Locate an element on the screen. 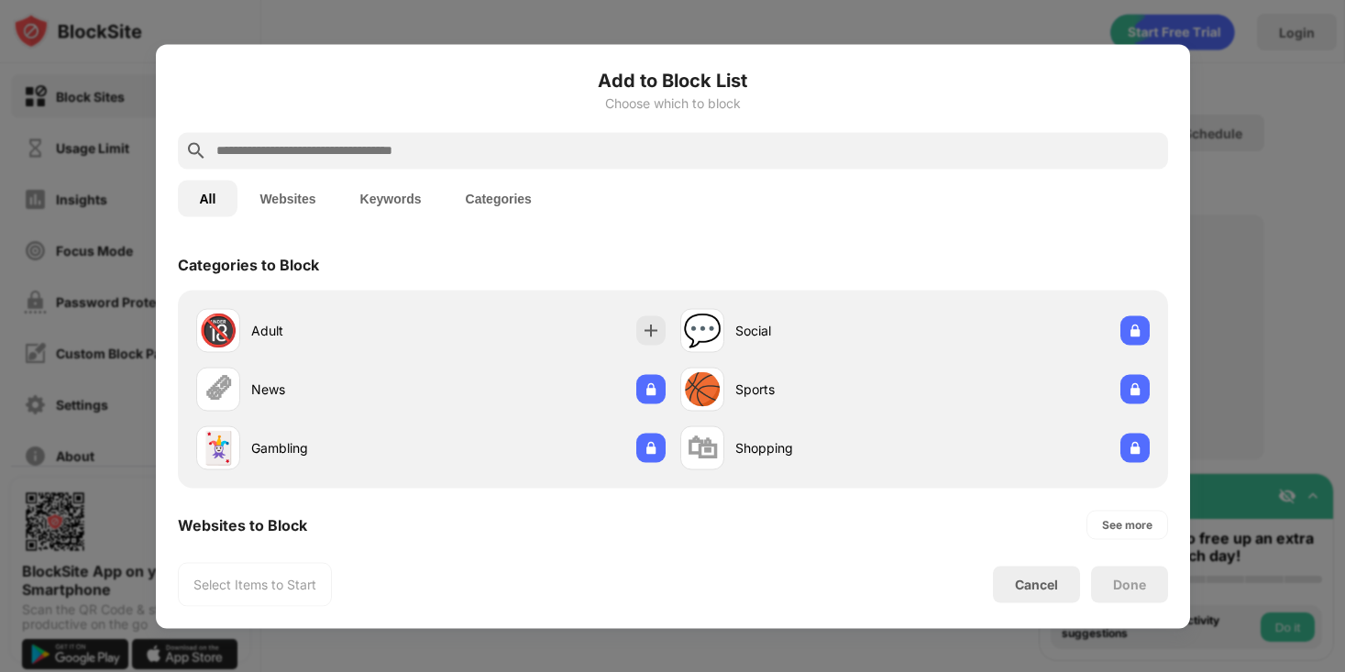 The height and width of the screenshot is (672, 1345). div: Websites to Block is located at coordinates (242, 524).